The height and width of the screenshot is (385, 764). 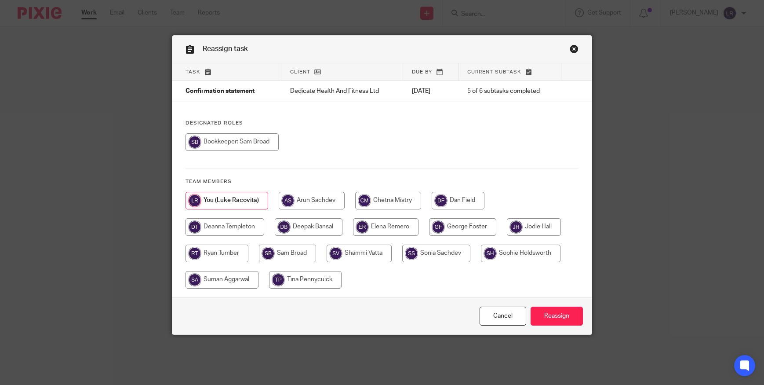 What do you see at coordinates (382, 181) in the screenshot?
I see `h4: Team members` at bounding box center [382, 181].